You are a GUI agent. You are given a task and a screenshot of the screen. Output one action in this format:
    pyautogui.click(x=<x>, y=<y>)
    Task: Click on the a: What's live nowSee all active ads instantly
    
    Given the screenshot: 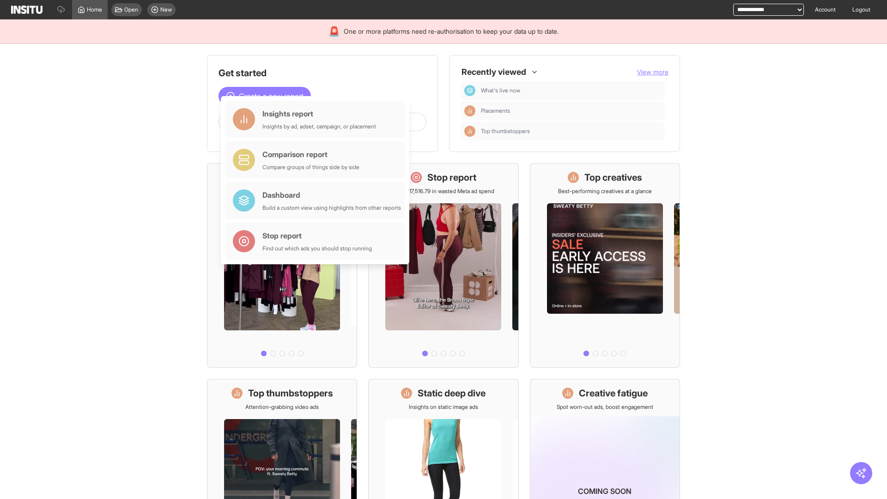 What is the action you would take?
    pyautogui.click(x=282, y=265)
    